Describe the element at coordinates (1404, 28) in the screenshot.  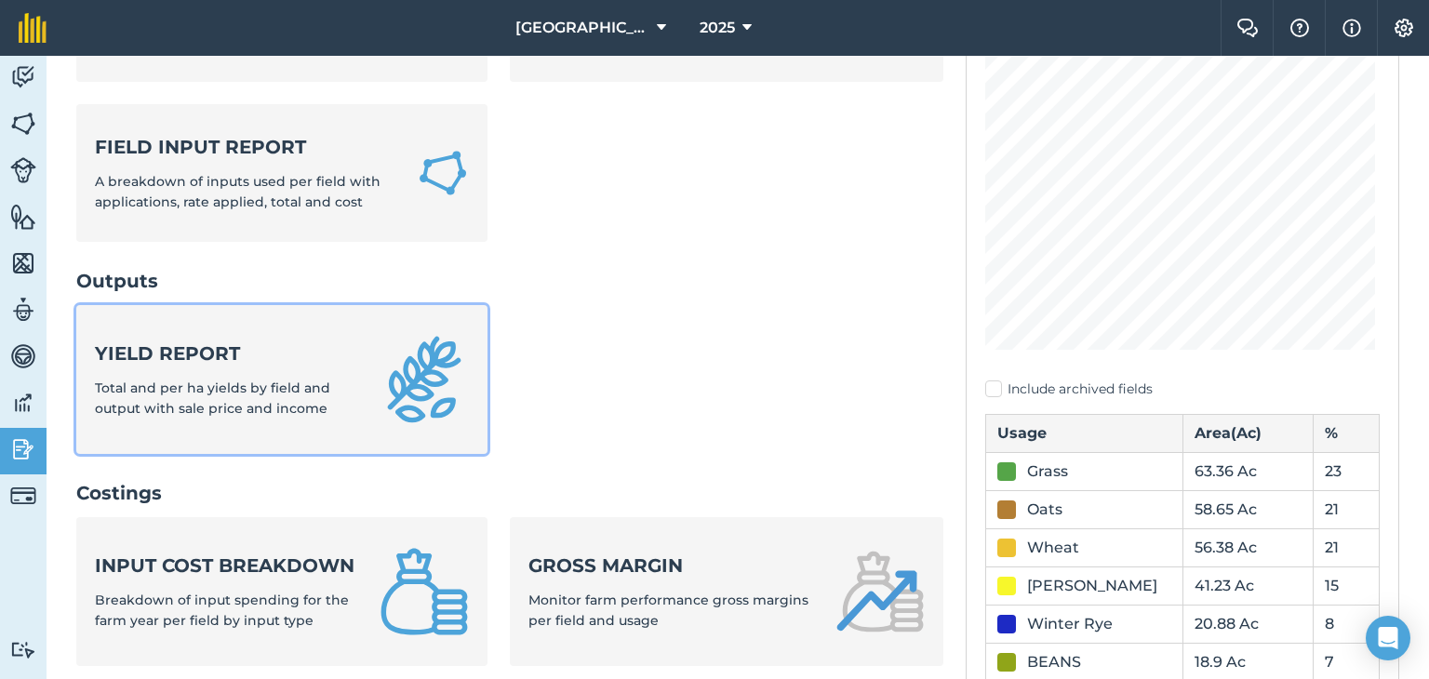
I see `img: A cog icon` at that location.